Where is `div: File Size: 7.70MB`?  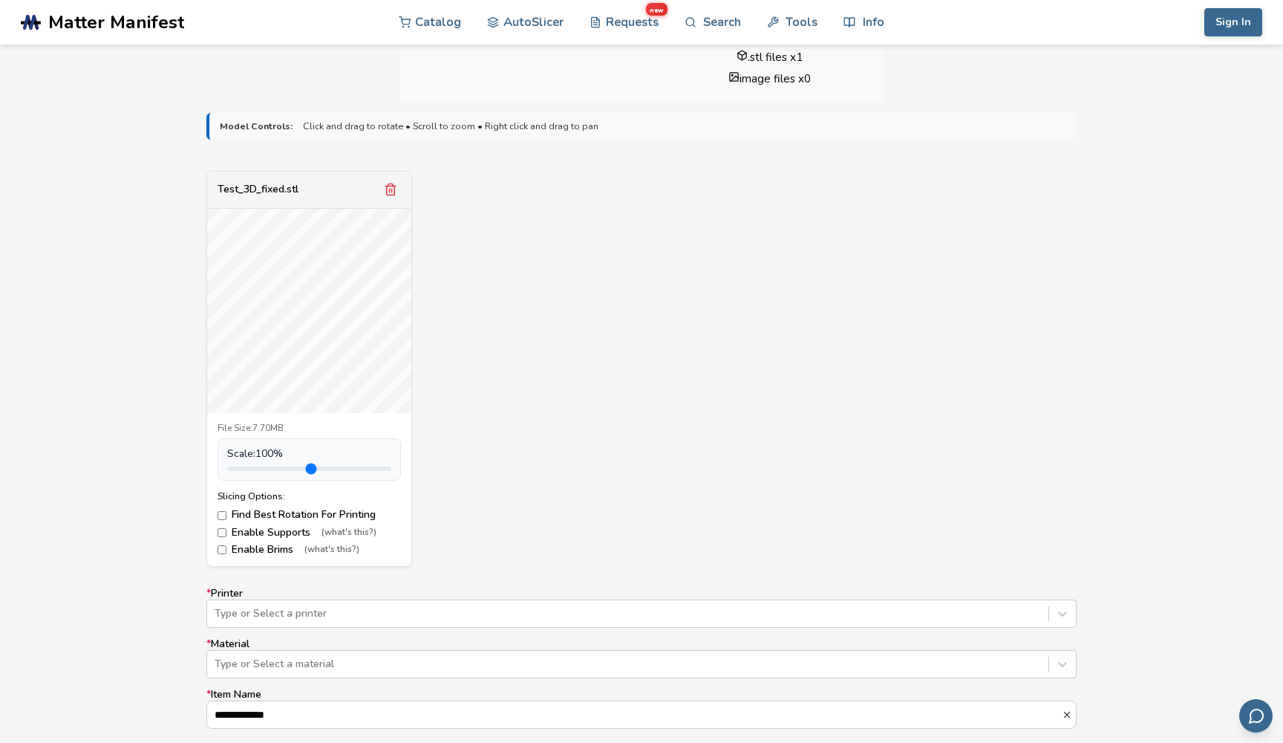
div: File Size: 7.70MB is located at coordinates (309, 428).